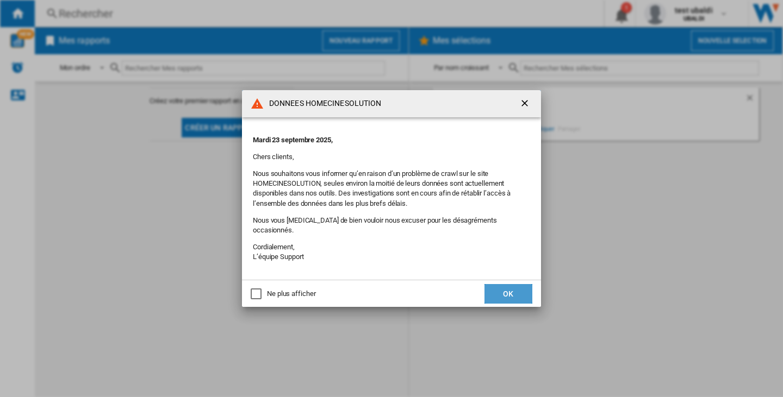 Image resolution: width=783 pixels, height=397 pixels. I want to click on ng-md-icon: getI18NText('BUTTONS.CLOSE_DIALOG'), so click(526, 104).